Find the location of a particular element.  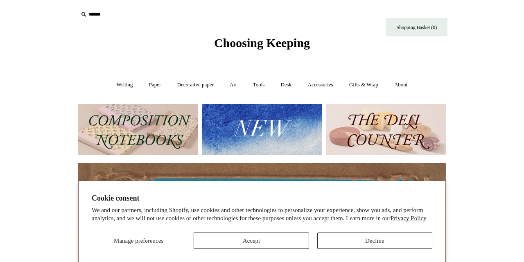

a: Tools is located at coordinates (259, 85).